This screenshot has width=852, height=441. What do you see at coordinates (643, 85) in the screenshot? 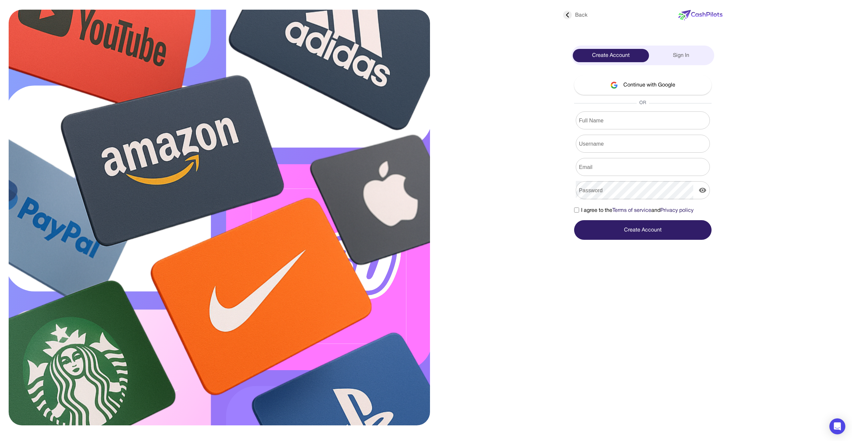
I see `button: Continue with Google` at bounding box center [643, 85].